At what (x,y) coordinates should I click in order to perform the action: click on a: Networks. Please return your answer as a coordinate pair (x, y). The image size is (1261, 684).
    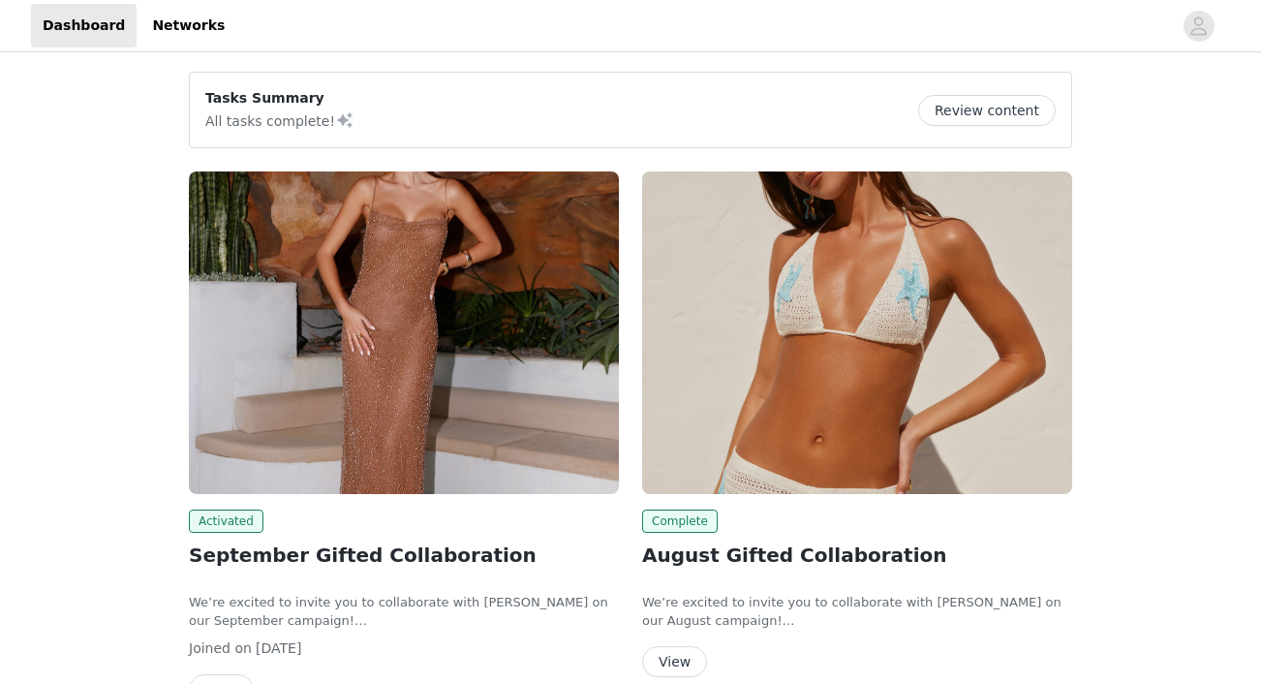
    Looking at the image, I should click on (188, 25).